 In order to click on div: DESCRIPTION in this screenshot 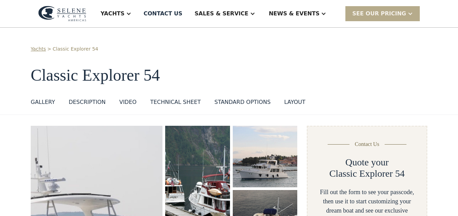, I will do `click(87, 102)`.